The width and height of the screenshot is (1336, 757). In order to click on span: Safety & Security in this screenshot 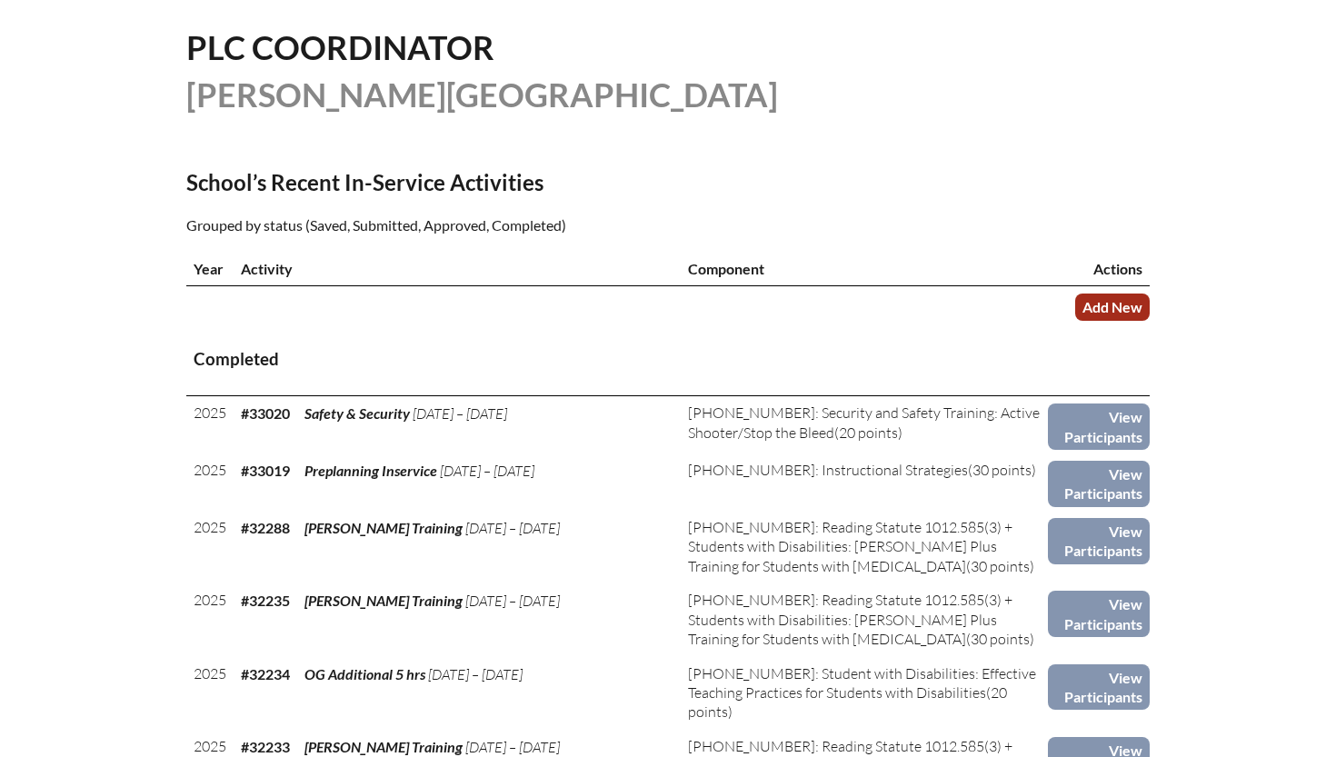, I will do `click(357, 413)`.